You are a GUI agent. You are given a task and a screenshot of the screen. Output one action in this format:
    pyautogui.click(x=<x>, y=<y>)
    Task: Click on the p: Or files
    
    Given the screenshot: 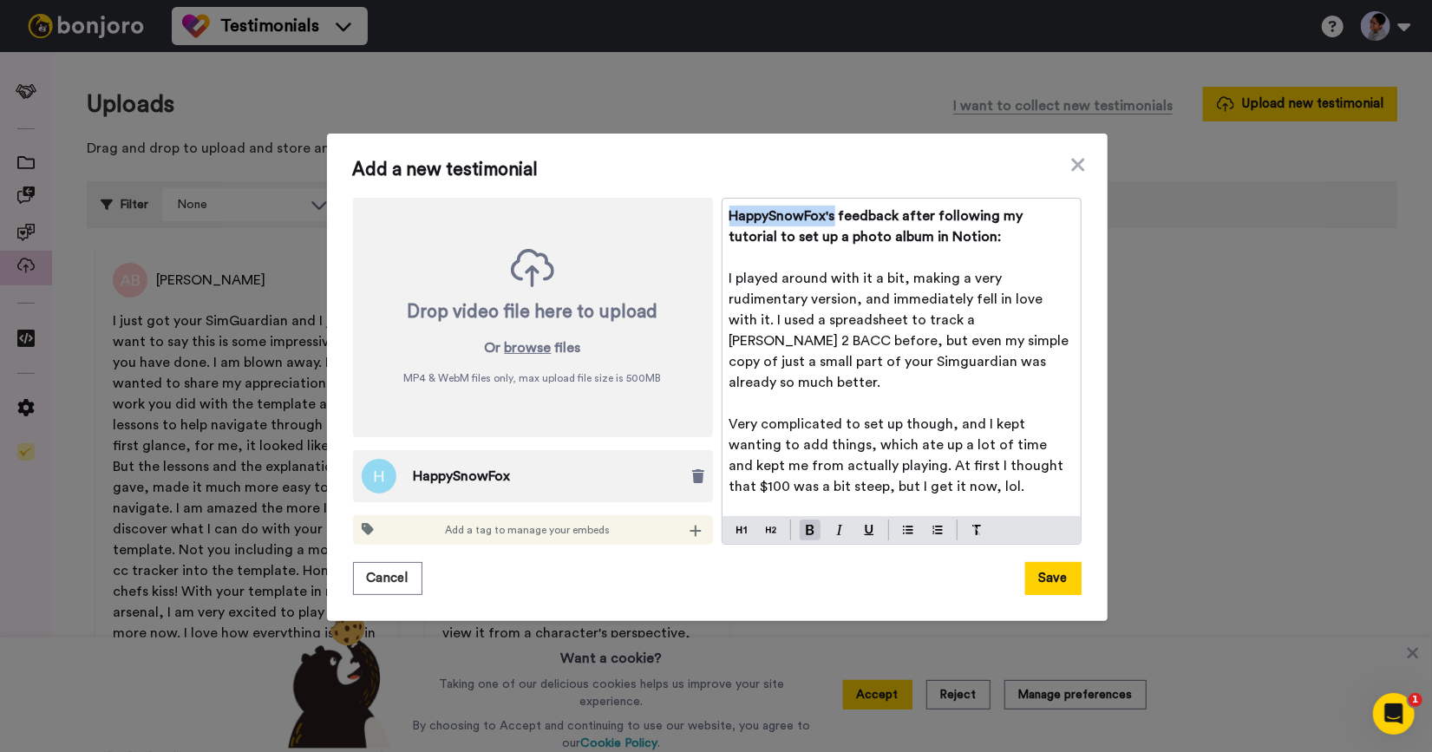 What is the action you would take?
    pyautogui.click(x=533, y=348)
    